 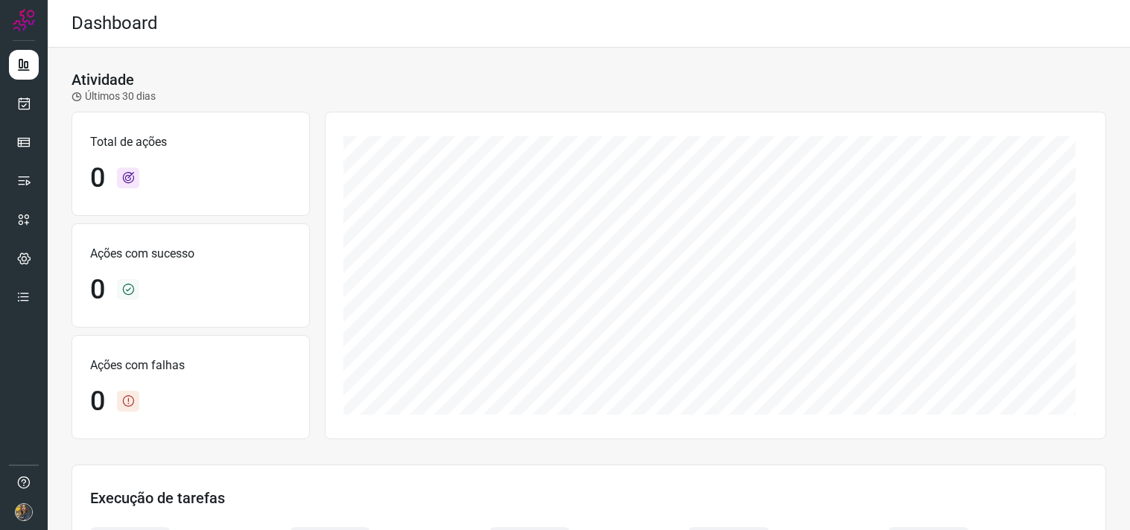 I want to click on h3: Execução de tarefas, so click(x=589, y=498).